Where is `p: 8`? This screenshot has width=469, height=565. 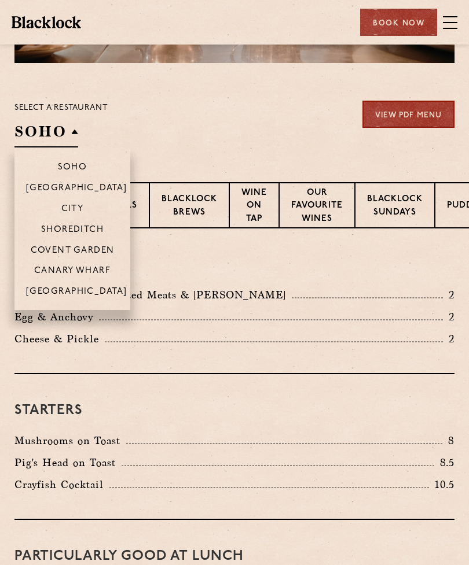
p: 8 is located at coordinates (448, 441).